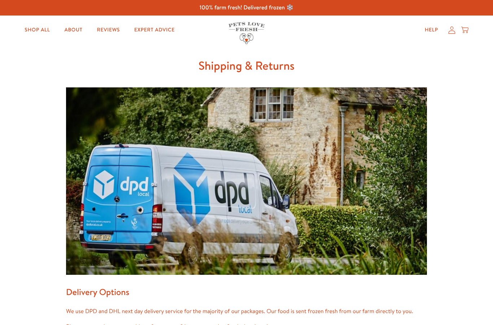  Describe the element at coordinates (247, 66) in the screenshot. I see `h1: Shipping & Returns` at that location.